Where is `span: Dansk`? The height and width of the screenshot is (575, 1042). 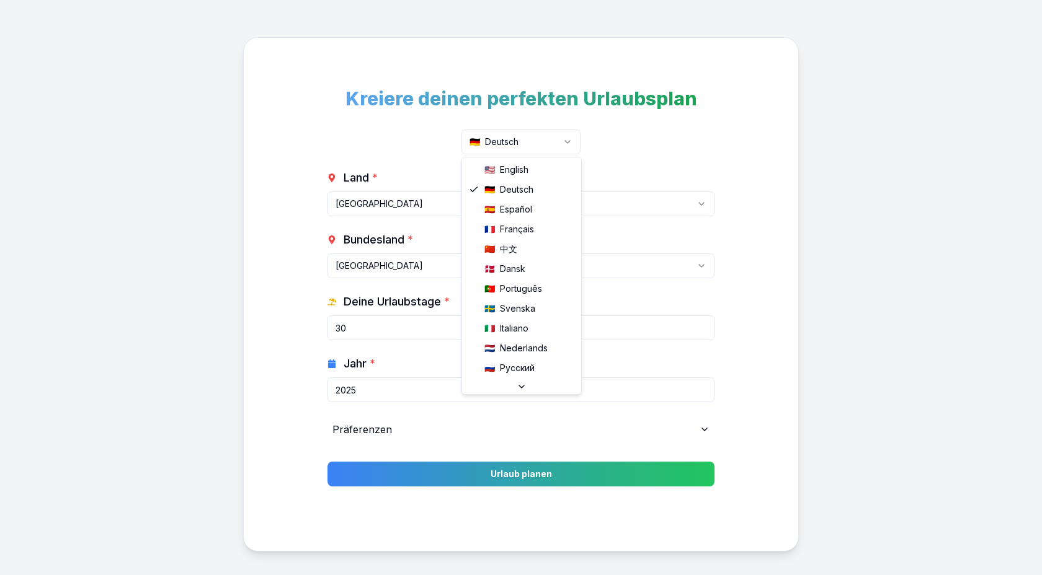
span: Dansk is located at coordinates (512, 269).